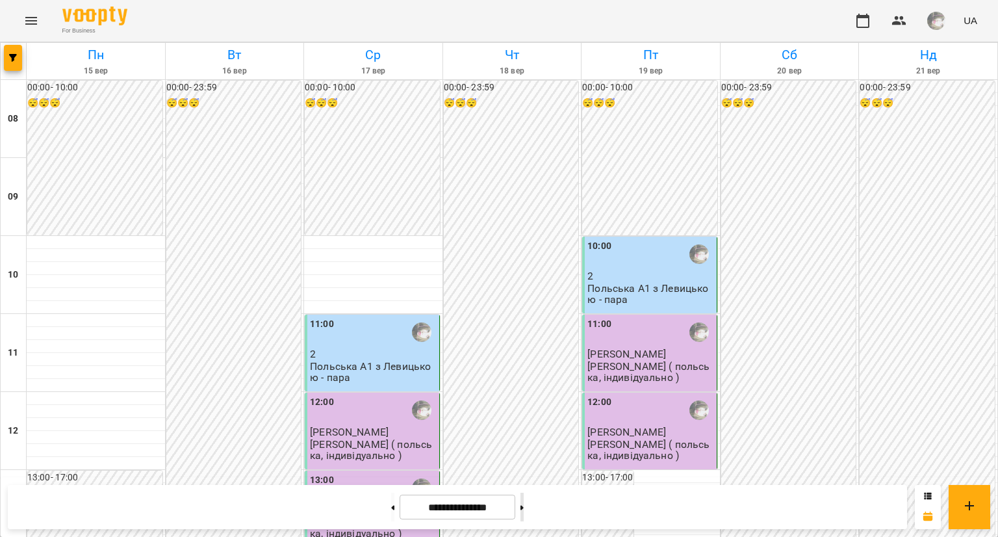  I want to click on h6: 11, so click(13, 353).